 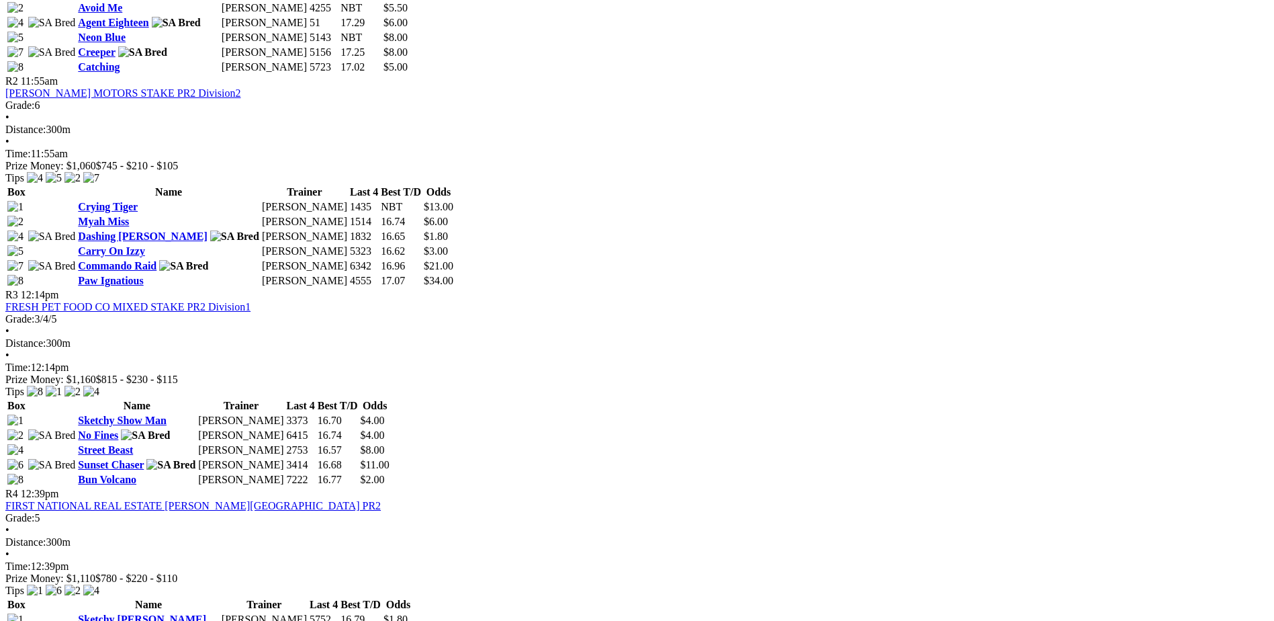 I want to click on span: $8.00, so click(x=396, y=37).